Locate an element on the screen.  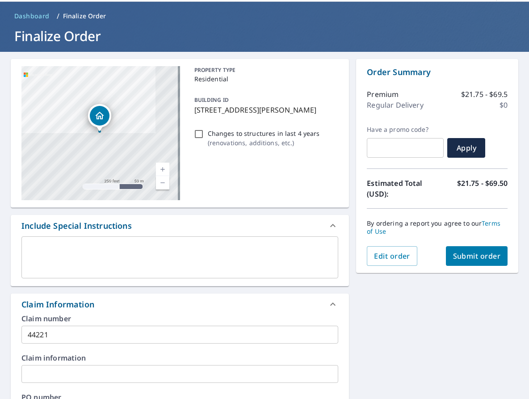
span: Edit order is located at coordinates (392, 256).